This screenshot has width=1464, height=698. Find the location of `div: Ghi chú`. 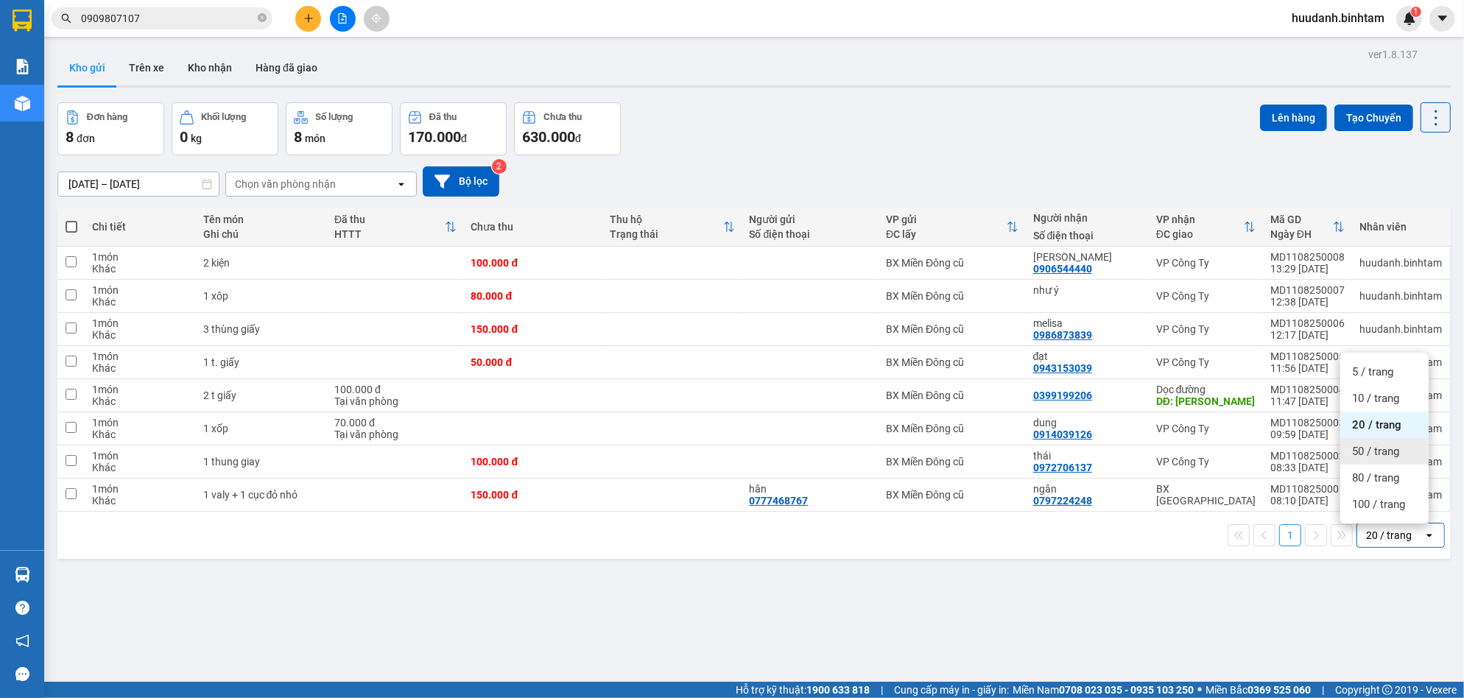

div: Ghi chú is located at coordinates (261, 234).